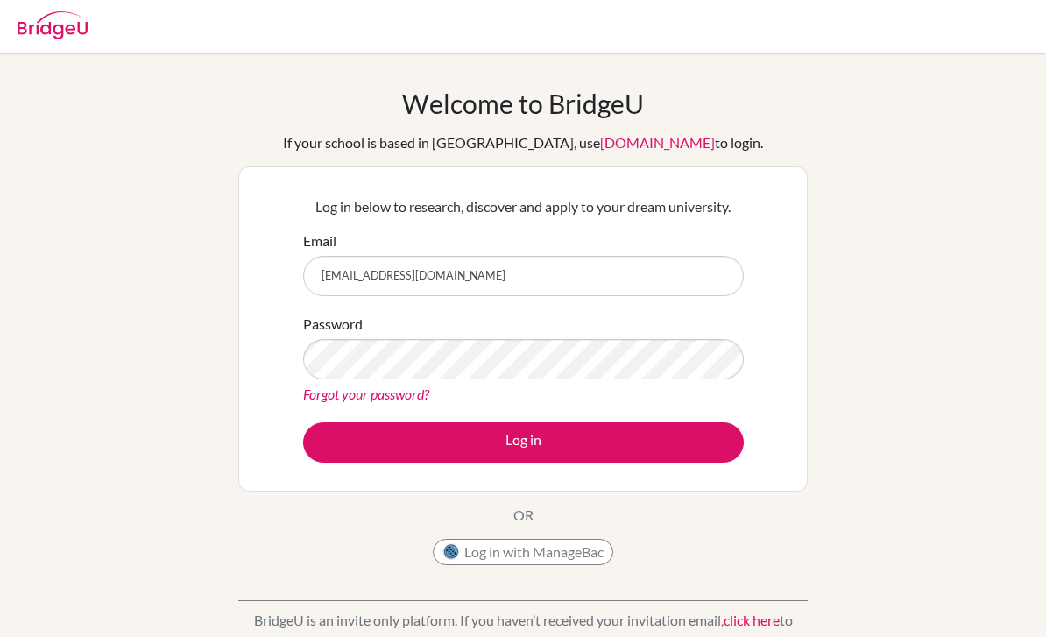 The width and height of the screenshot is (1046, 637). Describe the element at coordinates (523, 552) in the screenshot. I see `button: Log in with ManageBac` at that location.